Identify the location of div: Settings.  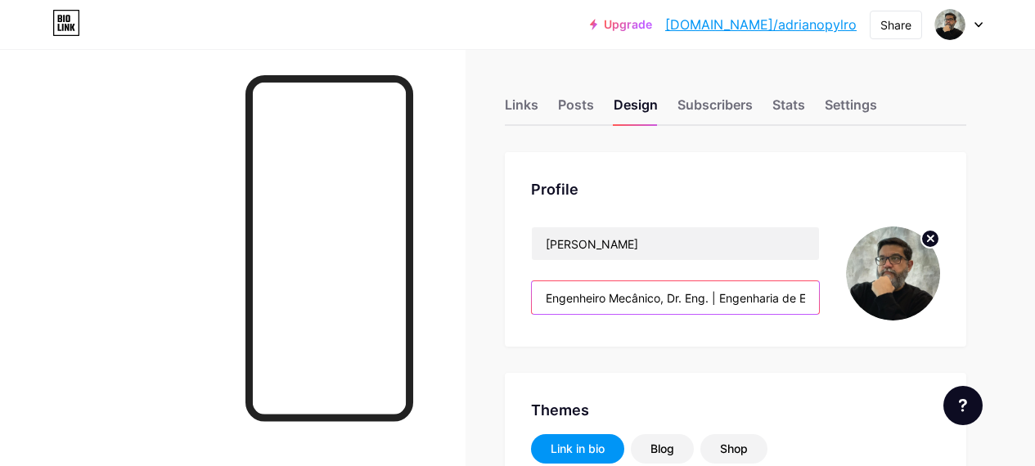
(851, 110).